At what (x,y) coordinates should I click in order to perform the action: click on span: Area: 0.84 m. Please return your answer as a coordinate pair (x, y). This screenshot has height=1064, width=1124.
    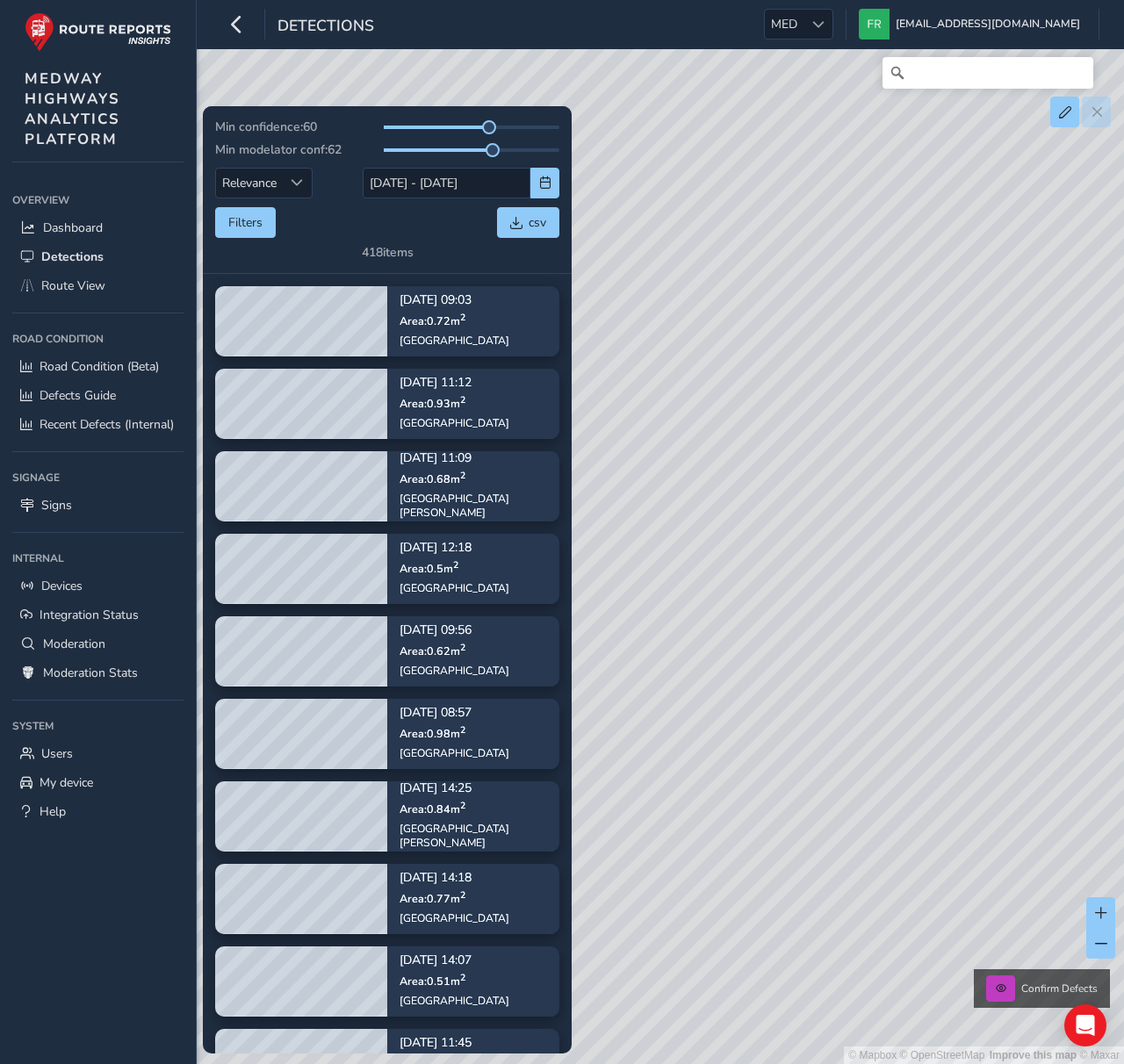
    Looking at the image, I should click on (433, 809).